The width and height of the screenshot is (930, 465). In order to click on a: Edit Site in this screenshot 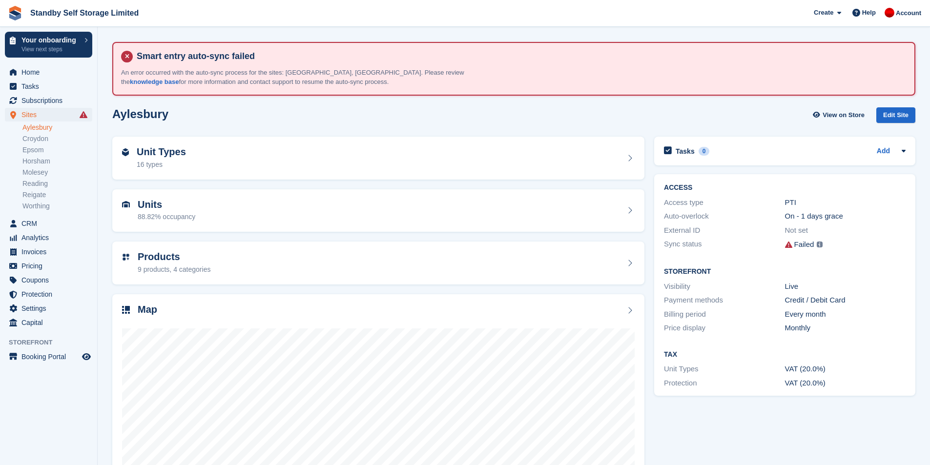, I will do `click(896, 117)`.